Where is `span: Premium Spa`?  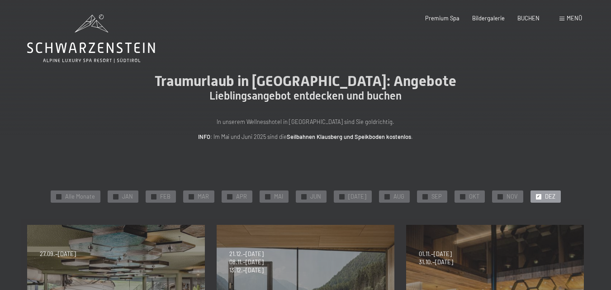
span: Premium Spa is located at coordinates (442, 18).